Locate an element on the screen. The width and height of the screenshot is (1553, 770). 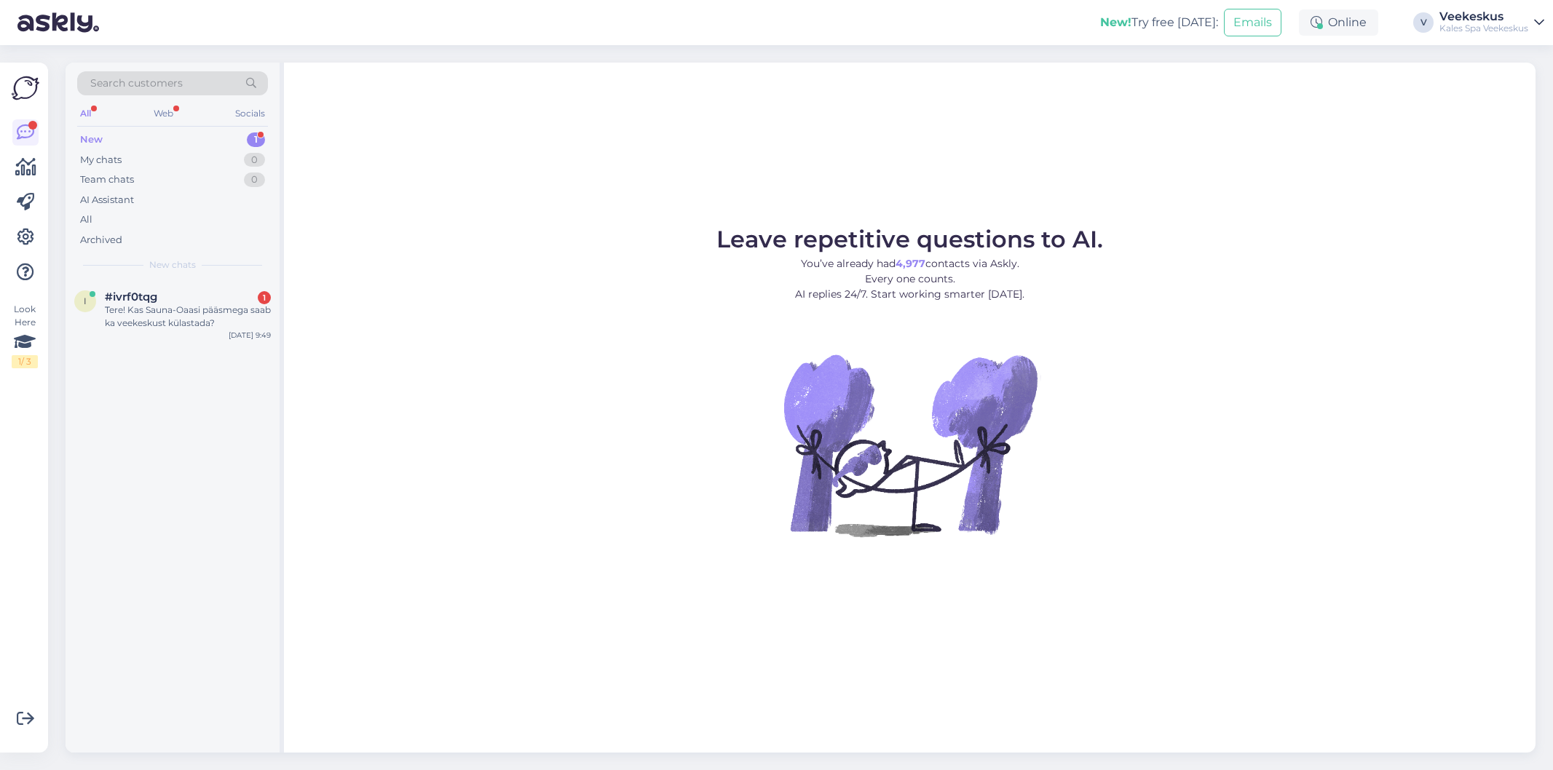
span: Leave repetitive questions to AI. is located at coordinates (909, 239).